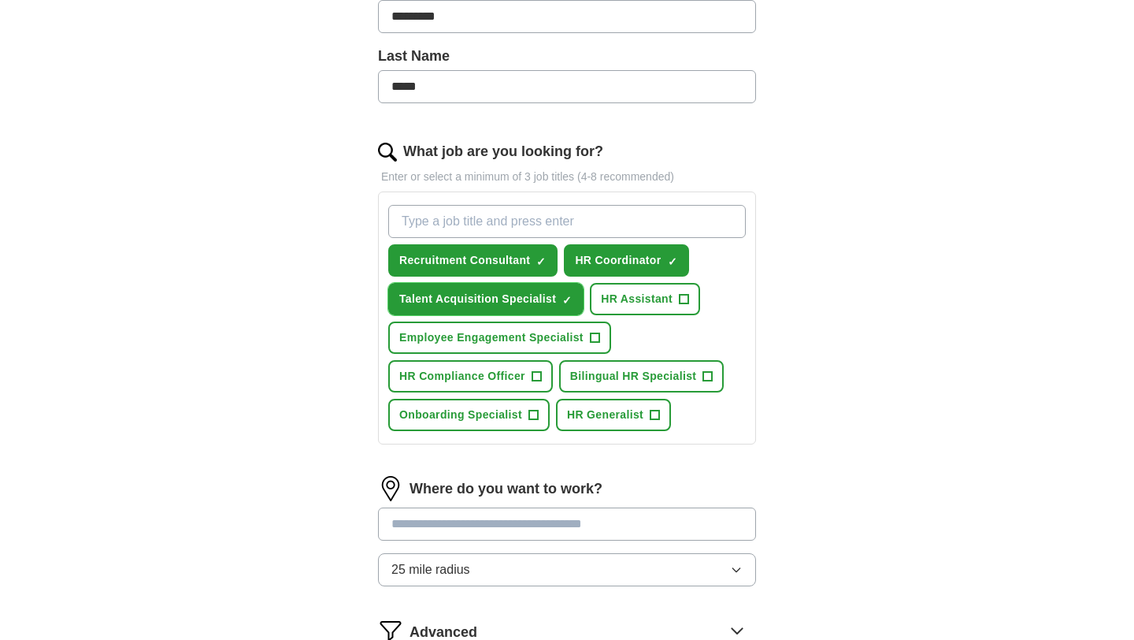 This screenshot has height=640, width=1134. I want to click on button: HR Coordinator✓, so click(626, 260).